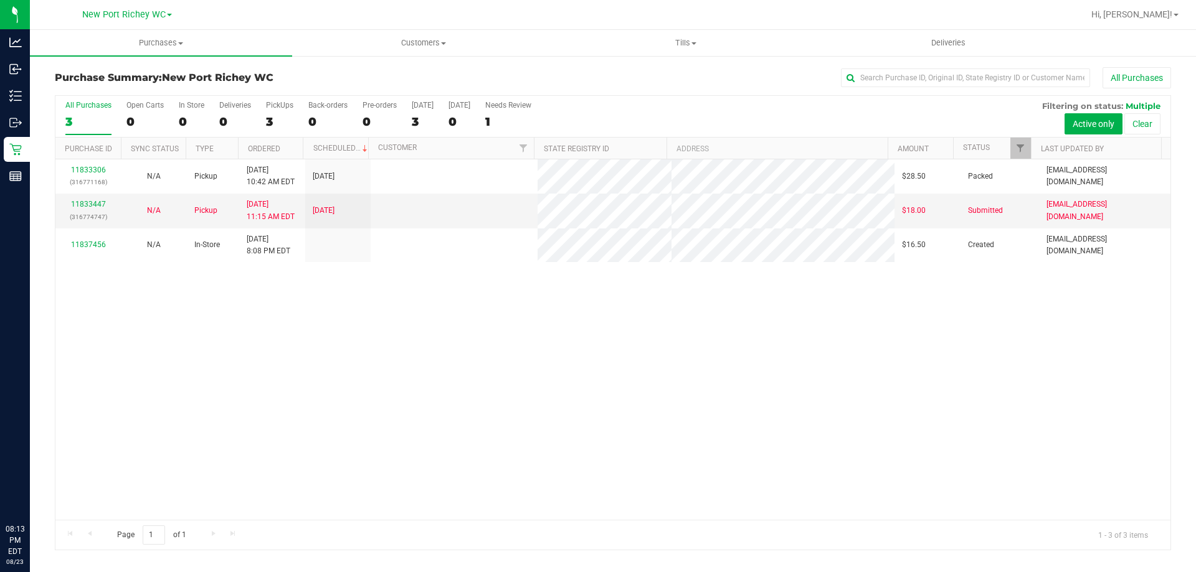  Describe the element at coordinates (1072, 149) in the screenshot. I see `a: Last Updated By` at that location.